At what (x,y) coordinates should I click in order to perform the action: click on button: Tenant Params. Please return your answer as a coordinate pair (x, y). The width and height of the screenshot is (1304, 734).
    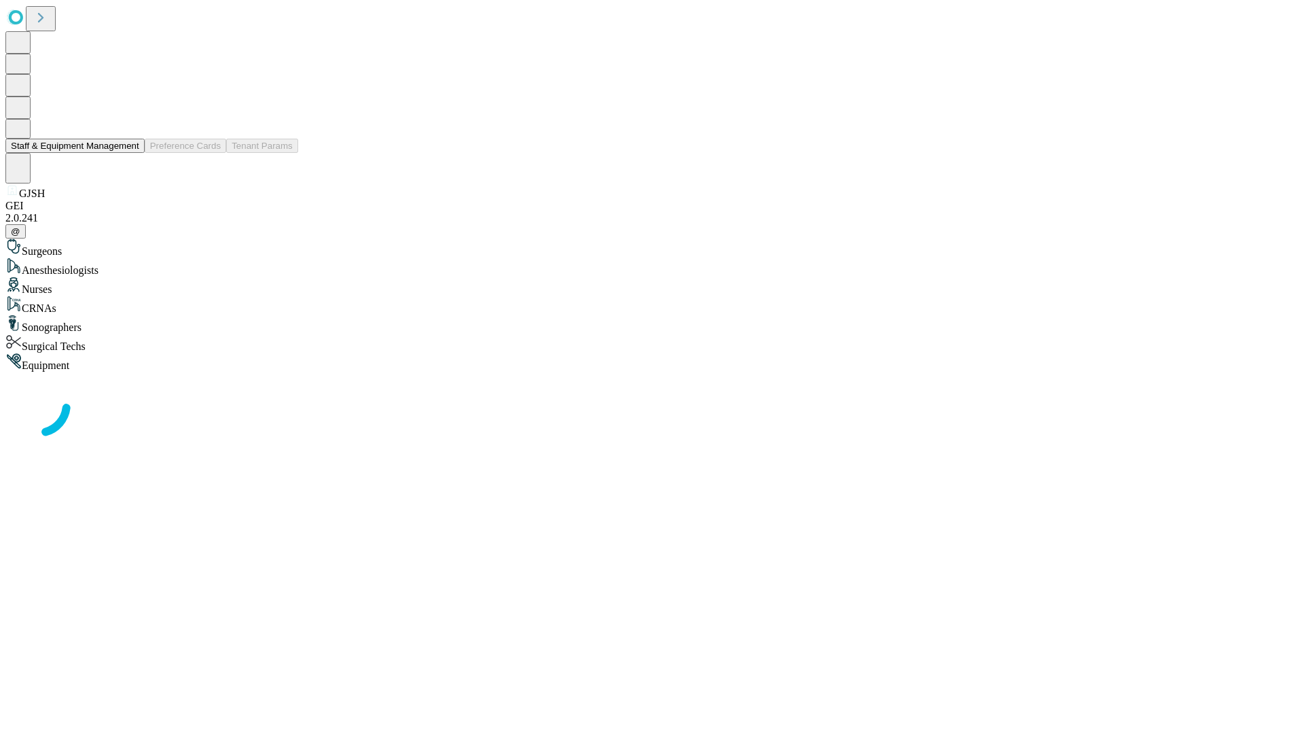
    Looking at the image, I should click on (262, 145).